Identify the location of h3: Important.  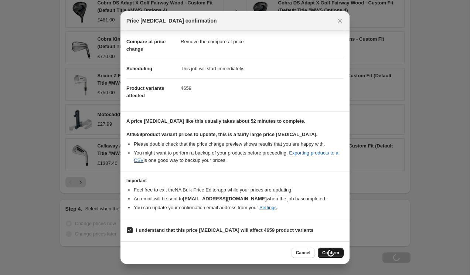
(235, 181).